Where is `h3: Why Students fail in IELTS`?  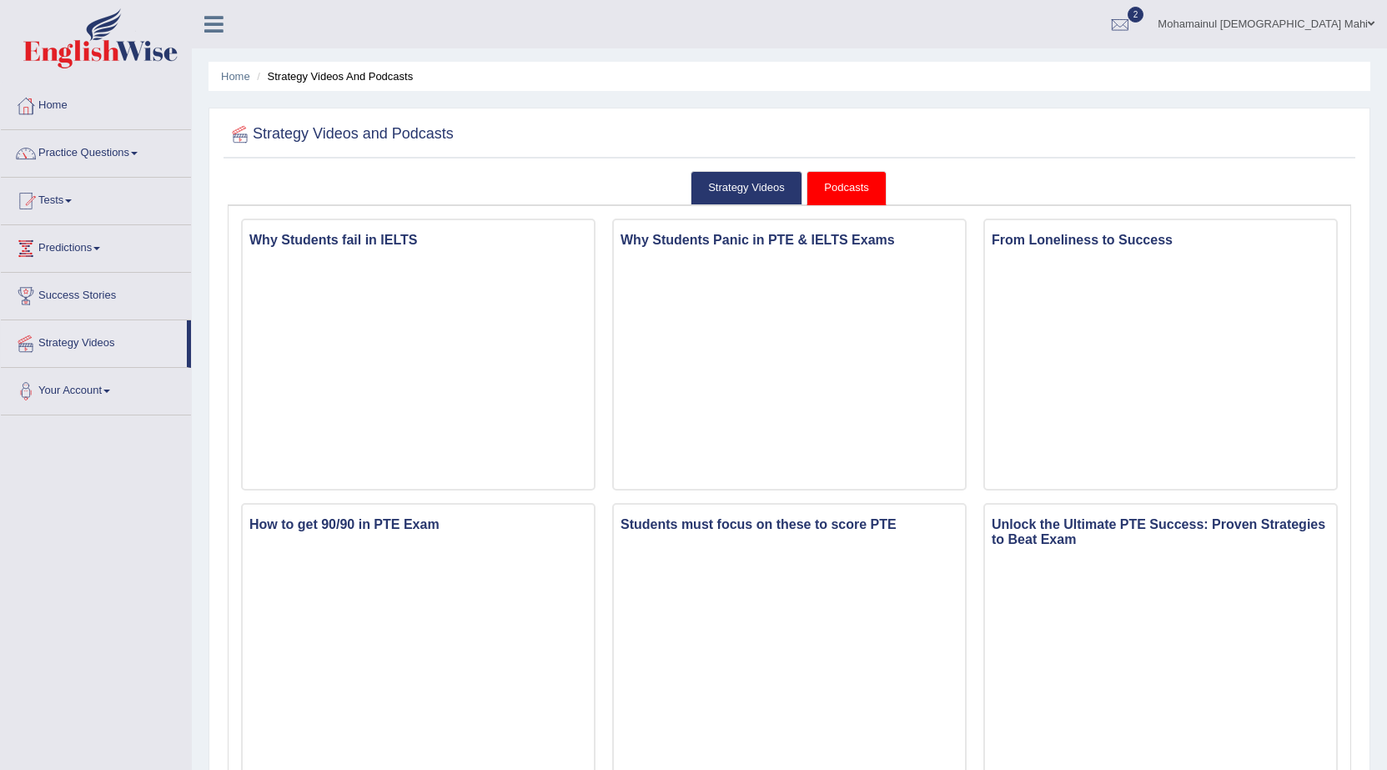 h3: Why Students fail in IELTS is located at coordinates (418, 240).